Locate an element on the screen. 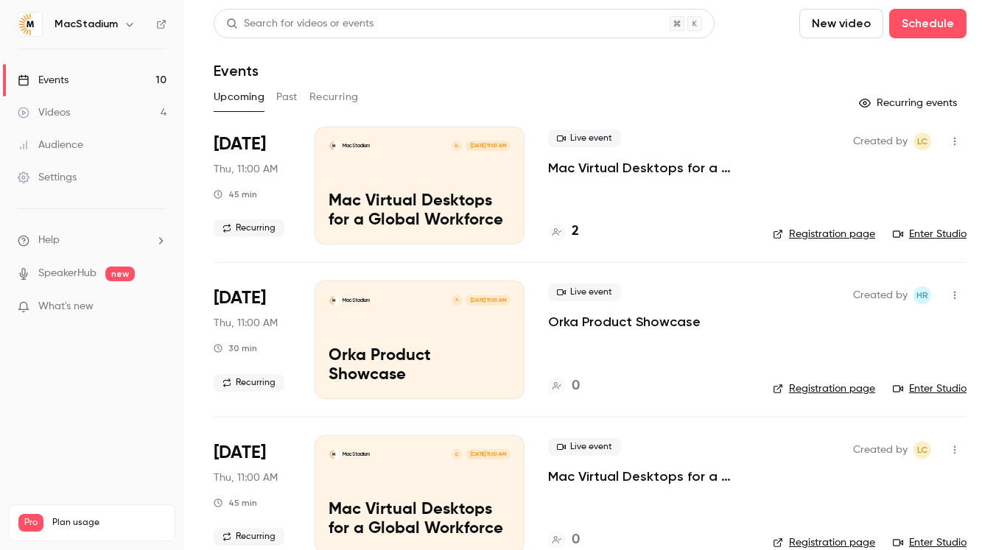 The width and height of the screenshot is (996, 550). span: What's new is located at coordinates (66, 306).